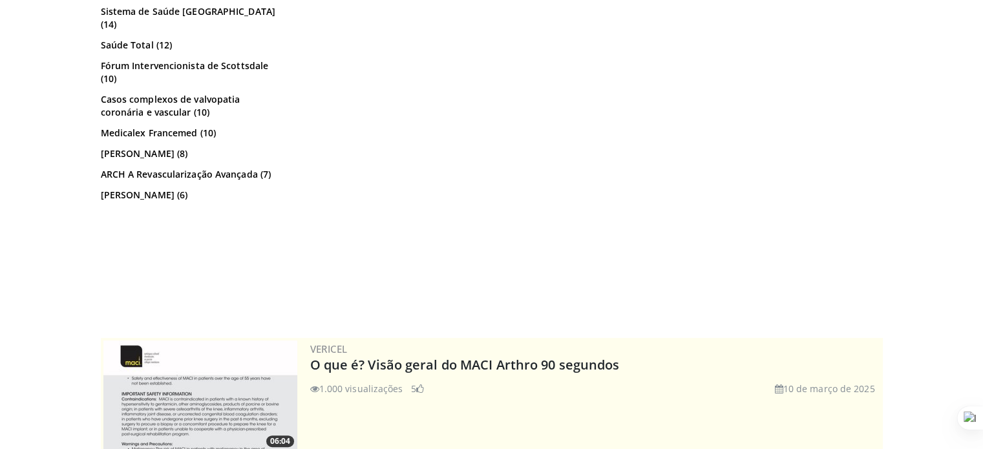 This screenshot has height=449, width=983. What do you see at coordinates (189, 45) in the screenshot?
I see `a: Saúde Total (12)` at bounding box center [189, 45].